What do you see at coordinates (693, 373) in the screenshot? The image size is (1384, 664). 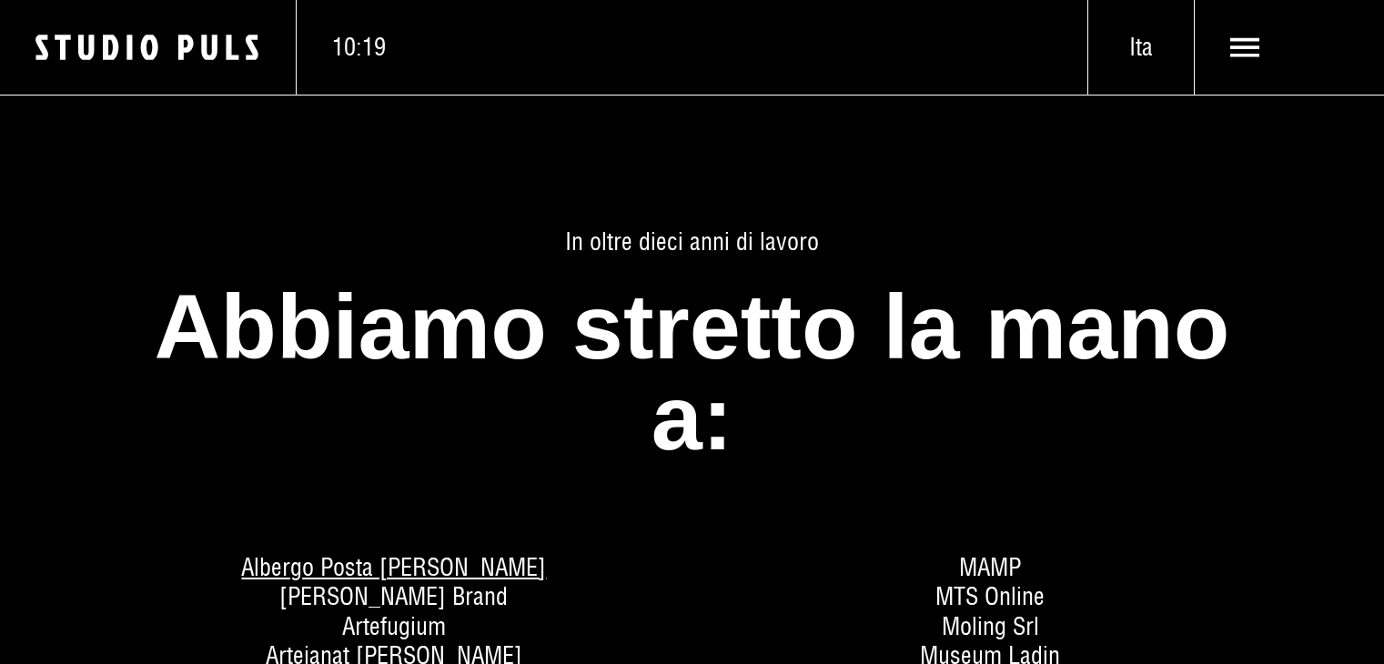 I see `h2: Abbiamo stretto la mano a:` at bounding box center [693, 373].